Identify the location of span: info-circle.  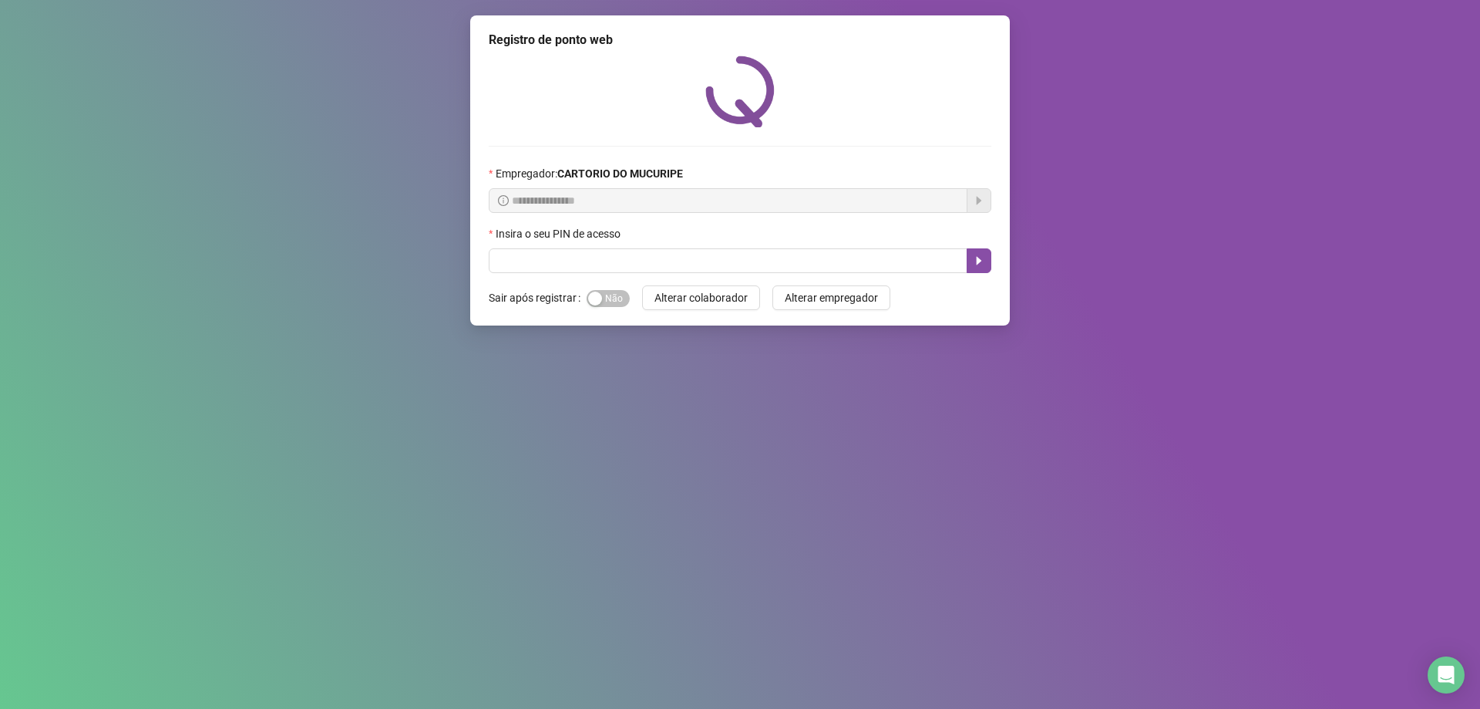
(504, 200).